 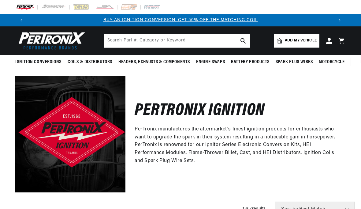 What do you see at coordinates (51, 40) in the screenshot?
I see `img: Pertronix` at bounding box center [51, 40].